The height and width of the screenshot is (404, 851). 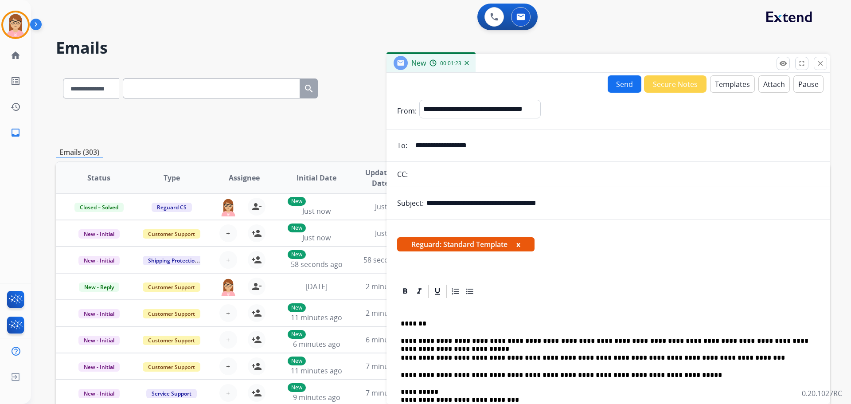 What do you see at coordinates (402, 174) in the screenshot?
I see `p: CC:` at bounding box center [402, 174].